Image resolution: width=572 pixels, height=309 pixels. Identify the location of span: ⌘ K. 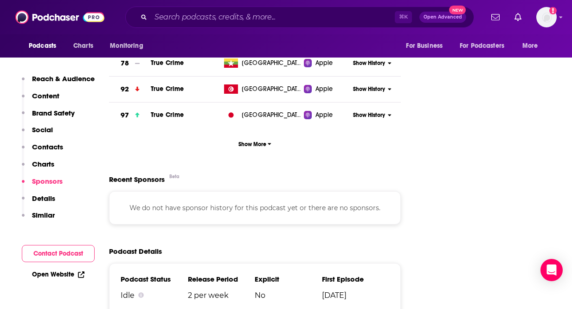
(403, 17).